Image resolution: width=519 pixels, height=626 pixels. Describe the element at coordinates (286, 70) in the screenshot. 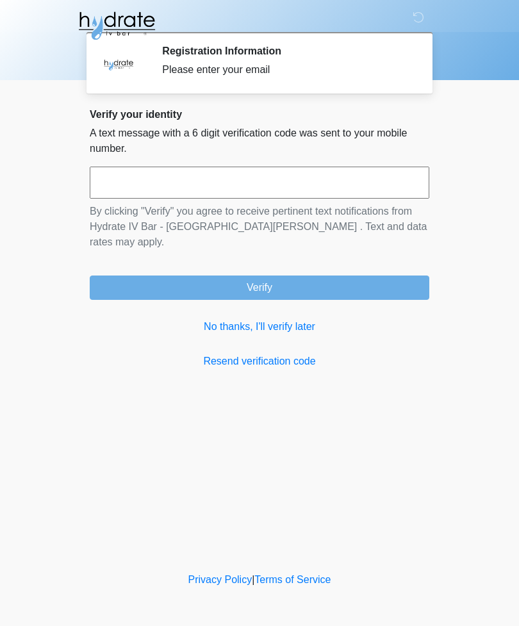

I see `div: Please enter your email` at that location.